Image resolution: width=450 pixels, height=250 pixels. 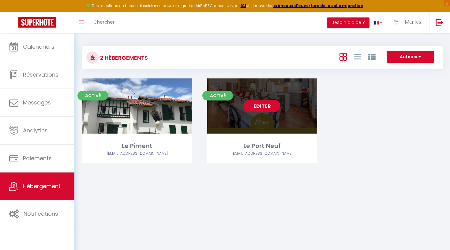 What do you see at coordinates (318, 6) in the screenshot?
I see `strong: créneaux d'ouverture de la salle migration` at bounding box center [318, 6].